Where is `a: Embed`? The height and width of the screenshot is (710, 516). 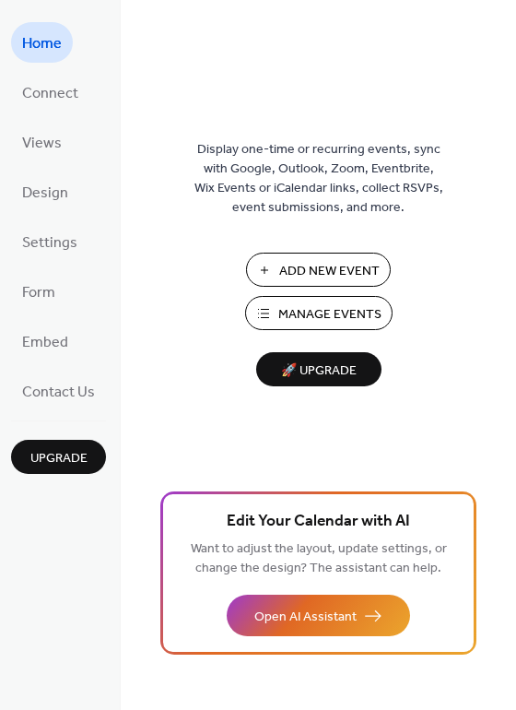
a: Embed is located at coordinates (45, 341).